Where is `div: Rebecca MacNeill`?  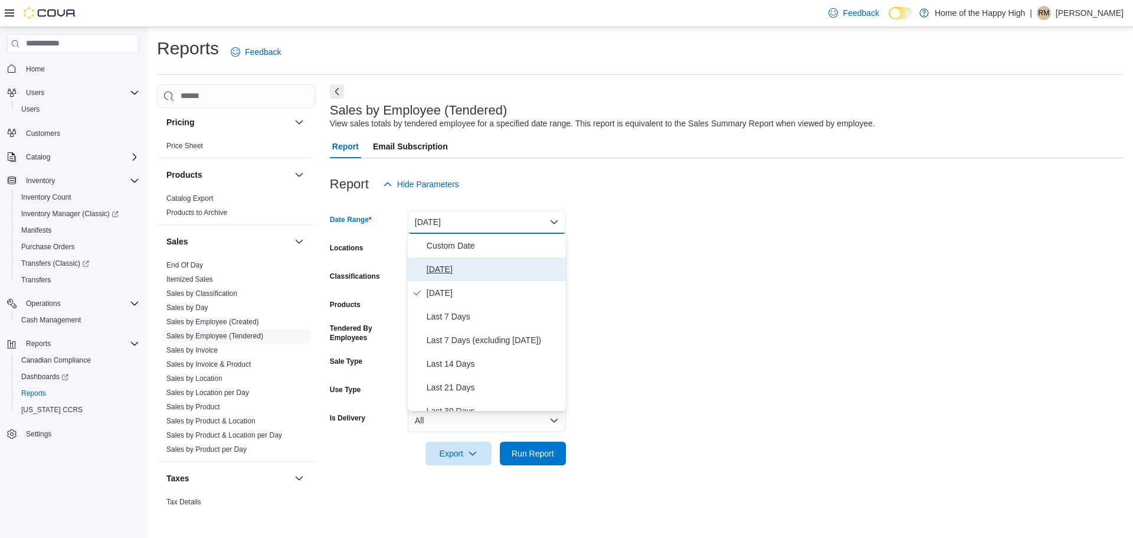 div: Rebecca MacNeill is located at coordinates (1044, 13).